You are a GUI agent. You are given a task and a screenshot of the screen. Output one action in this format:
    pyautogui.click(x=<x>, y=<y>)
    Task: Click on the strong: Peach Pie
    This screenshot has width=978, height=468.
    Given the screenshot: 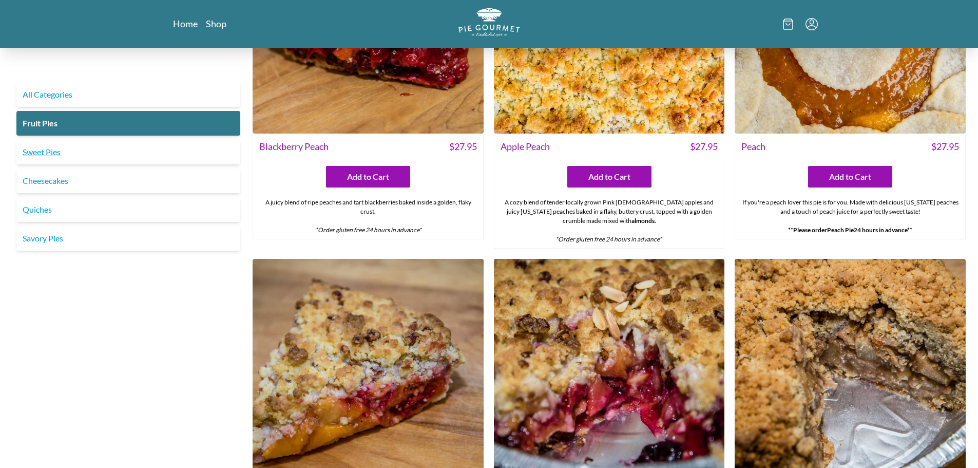 What is the action you would take?
    pyautogui.click(x=841, y=230)
    